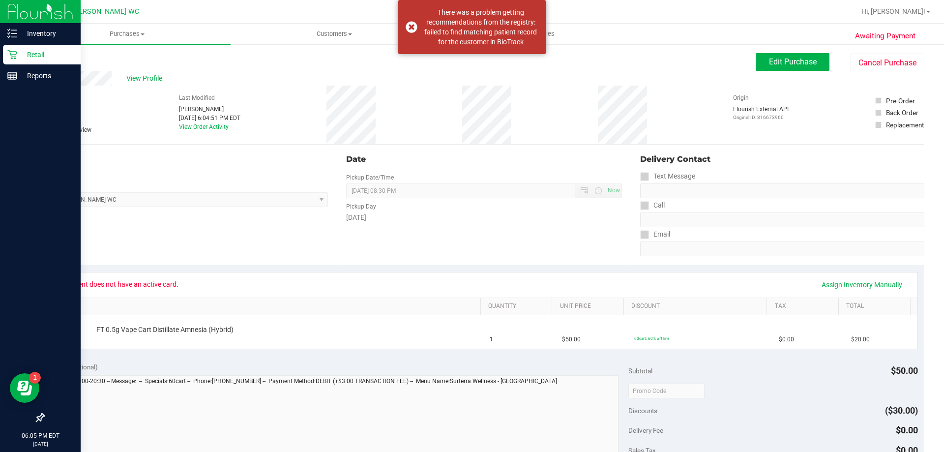 Image resolution: width=944 pixels, height=452 pixels. Describe the element at coordinates (518, 306) in the screenshot. I see `a: Quantity` at that location.